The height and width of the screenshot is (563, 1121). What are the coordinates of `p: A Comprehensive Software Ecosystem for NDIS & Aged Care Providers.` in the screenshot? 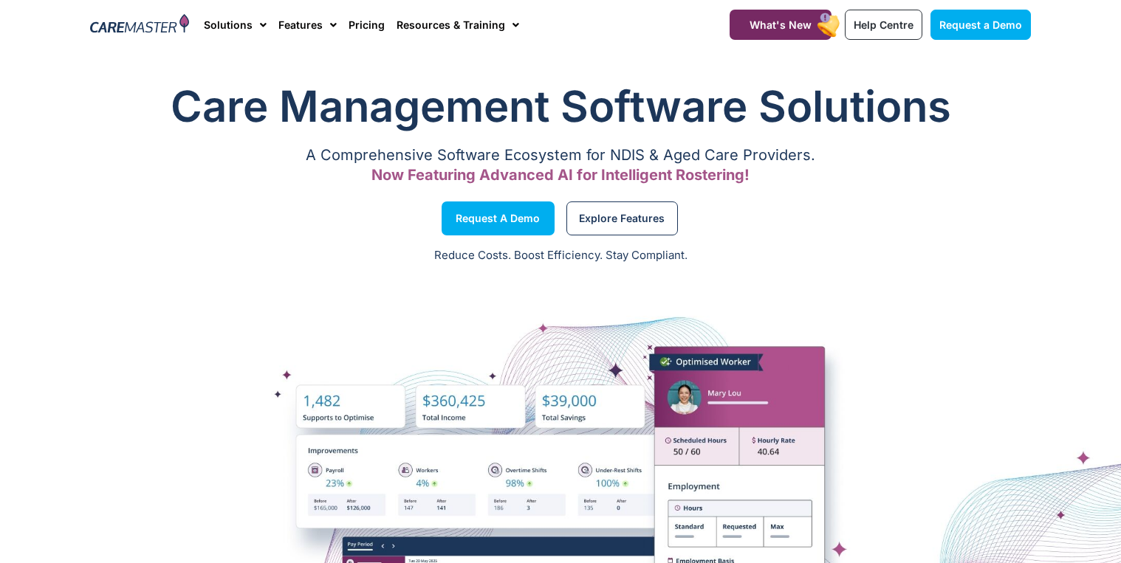 It's located at (560, 155).